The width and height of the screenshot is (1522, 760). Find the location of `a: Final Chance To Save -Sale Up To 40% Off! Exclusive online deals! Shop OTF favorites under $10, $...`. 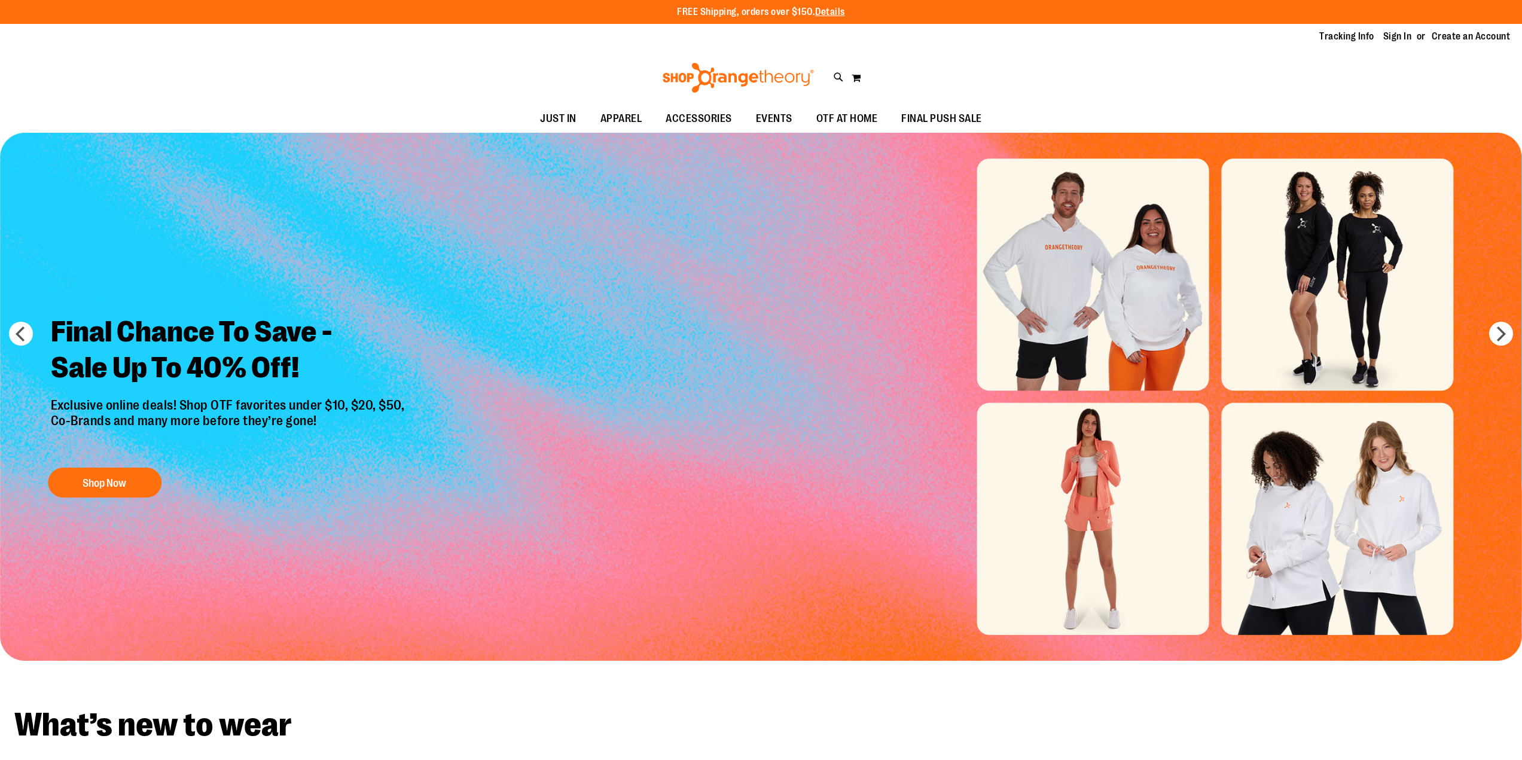

a: Final Chance To Save -Sale Up To 40% Off! Exclusive online deals! Shop OTF favorites under $10, $... is located at coordinates (229, 404).